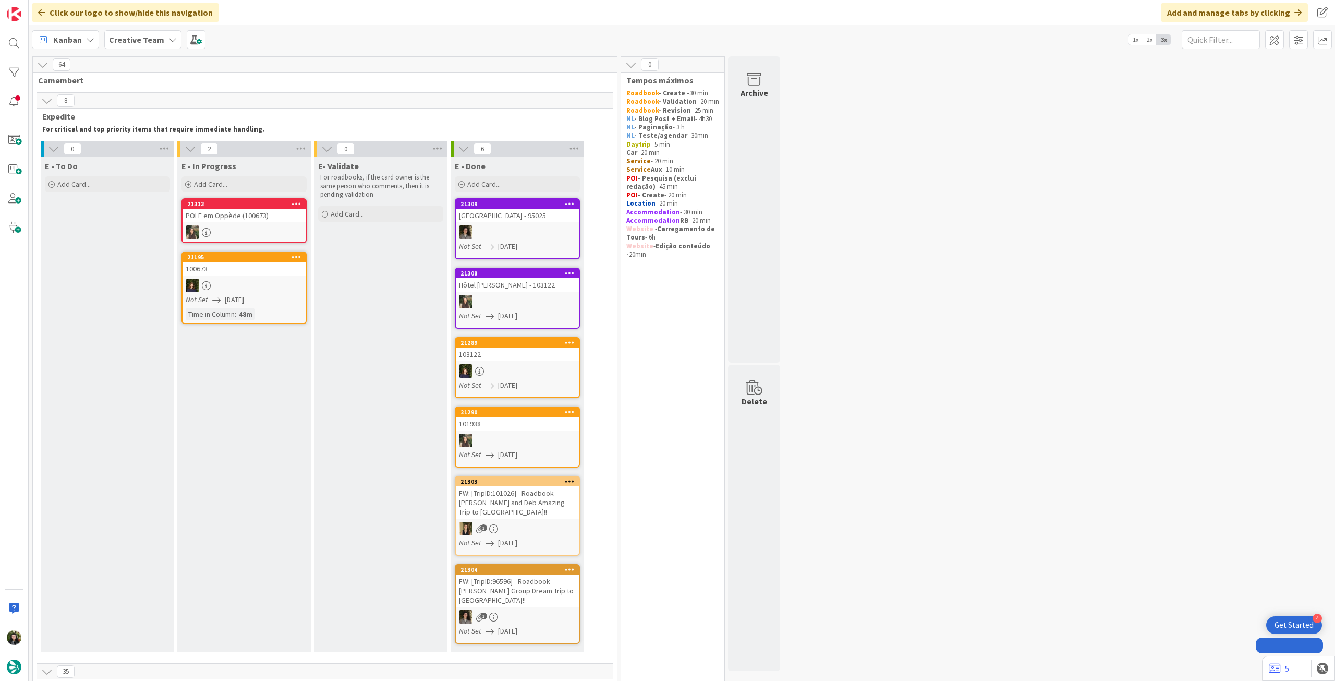 The height and width of the screenshot is (681, 1335). I want to click on strong: POI, so click(632, 195).